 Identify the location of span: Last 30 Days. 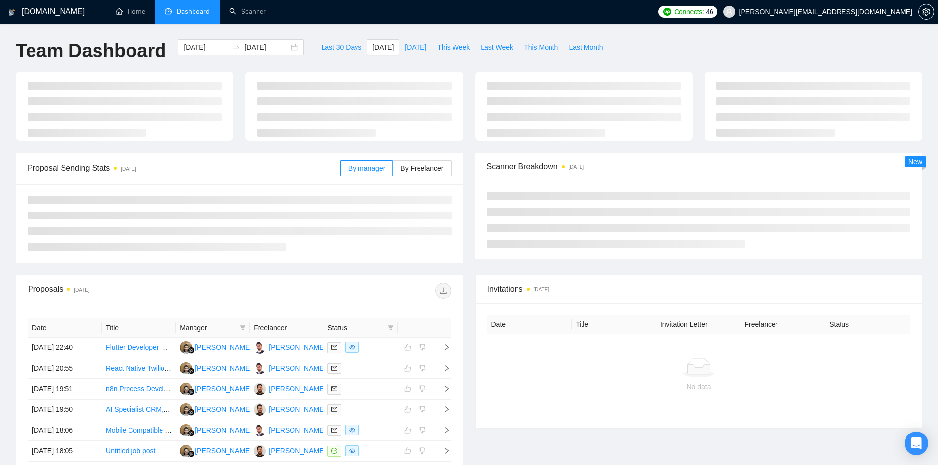
(341, 47).